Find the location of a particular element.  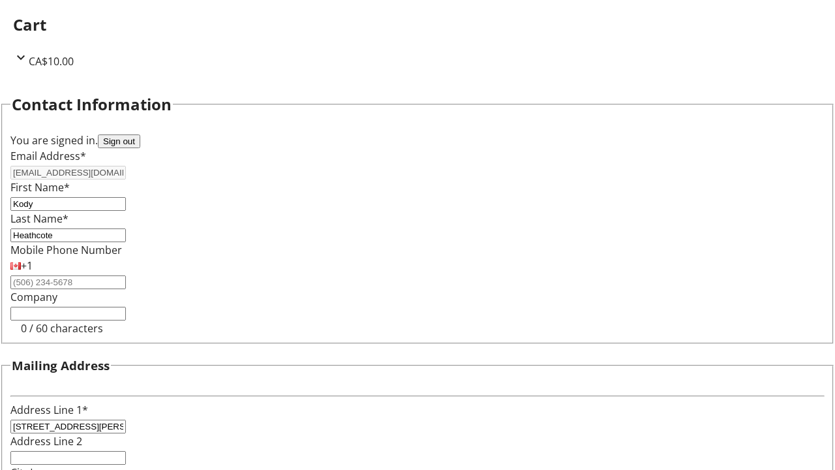

h2: Contact Information is located at coordinates (91, 104).